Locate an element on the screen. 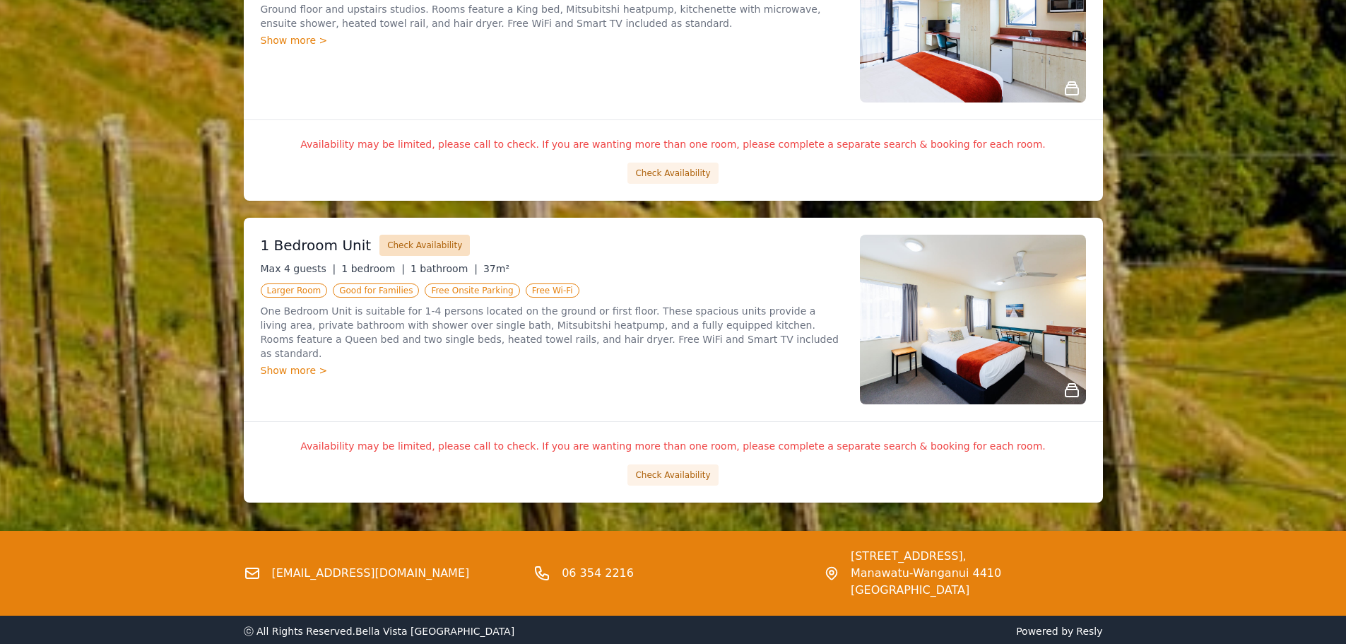  p: Ground floor and upstairs studios. Rooms feature a King bed, Mitsubitshi heatpump, kitchenette wi... is located at coordinates (552, 16).